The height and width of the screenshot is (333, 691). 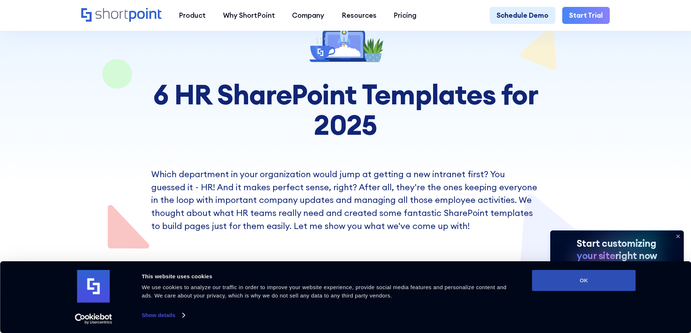 I want to click on p: Which department in your organization would jump at getting a new intranet first? You guessed it ..., so click(x=346, y=200).